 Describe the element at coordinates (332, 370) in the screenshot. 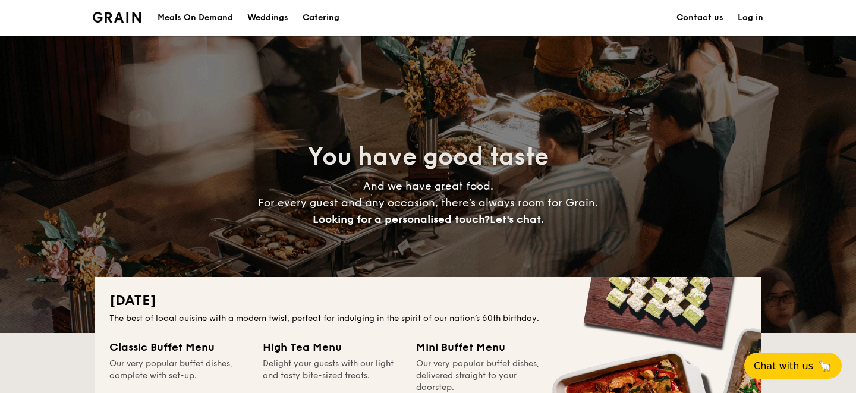

I see `div: Delight your guests with our light and tasty bite-sized treats.` at that location.